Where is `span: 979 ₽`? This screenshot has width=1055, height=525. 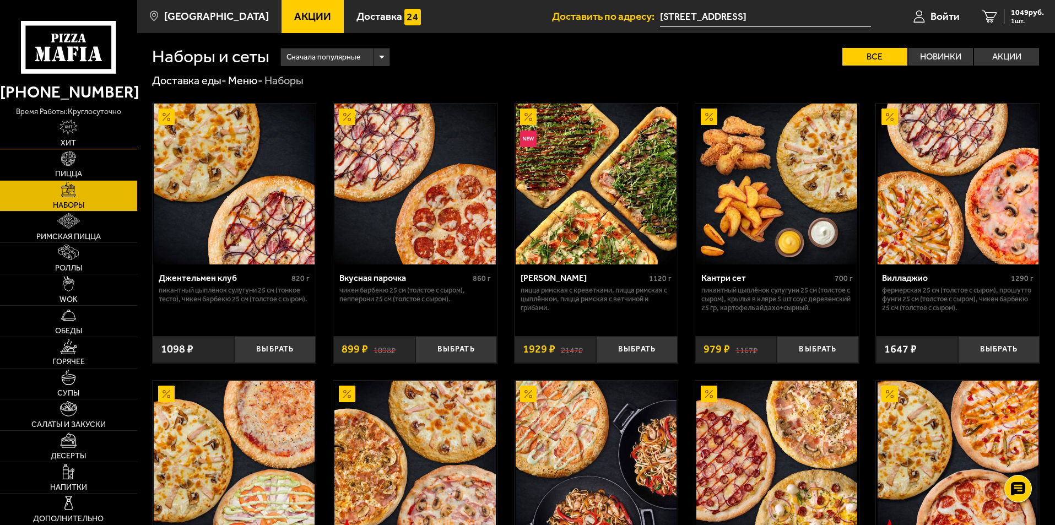
span: 979 ₽ is located at coordinates (717, 349).